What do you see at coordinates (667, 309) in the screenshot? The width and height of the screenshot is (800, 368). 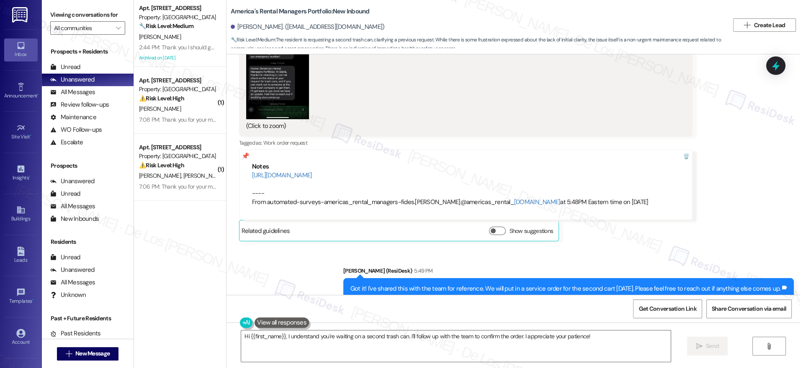 I see `span: Get Conversation Link` at bounding box center [667, 309].